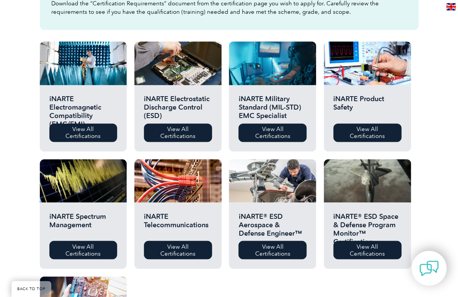 The image size is (458, 297). Describe the element at coordinates (273, 106) in the screenshot. I see `h2: iNARTE Military Standard (MIL-STD) EMC Specialist` at that location.